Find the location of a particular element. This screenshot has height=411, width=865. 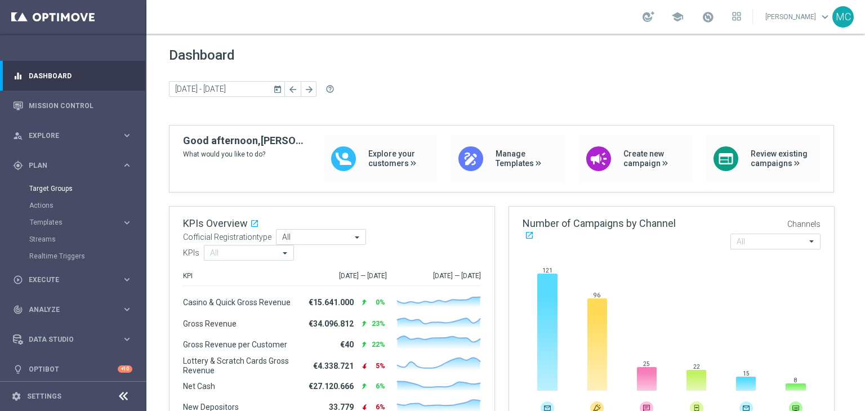

button: track_changes Analyze keyboard_arrow_right is located at coordinates (73, 310).